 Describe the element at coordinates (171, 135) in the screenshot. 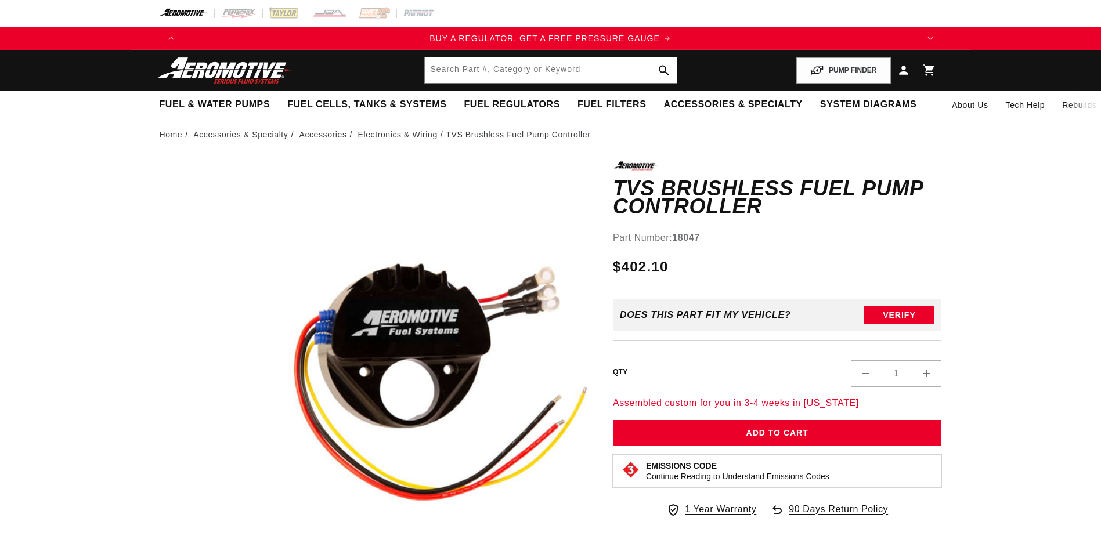

I see `a: Home` at that location.